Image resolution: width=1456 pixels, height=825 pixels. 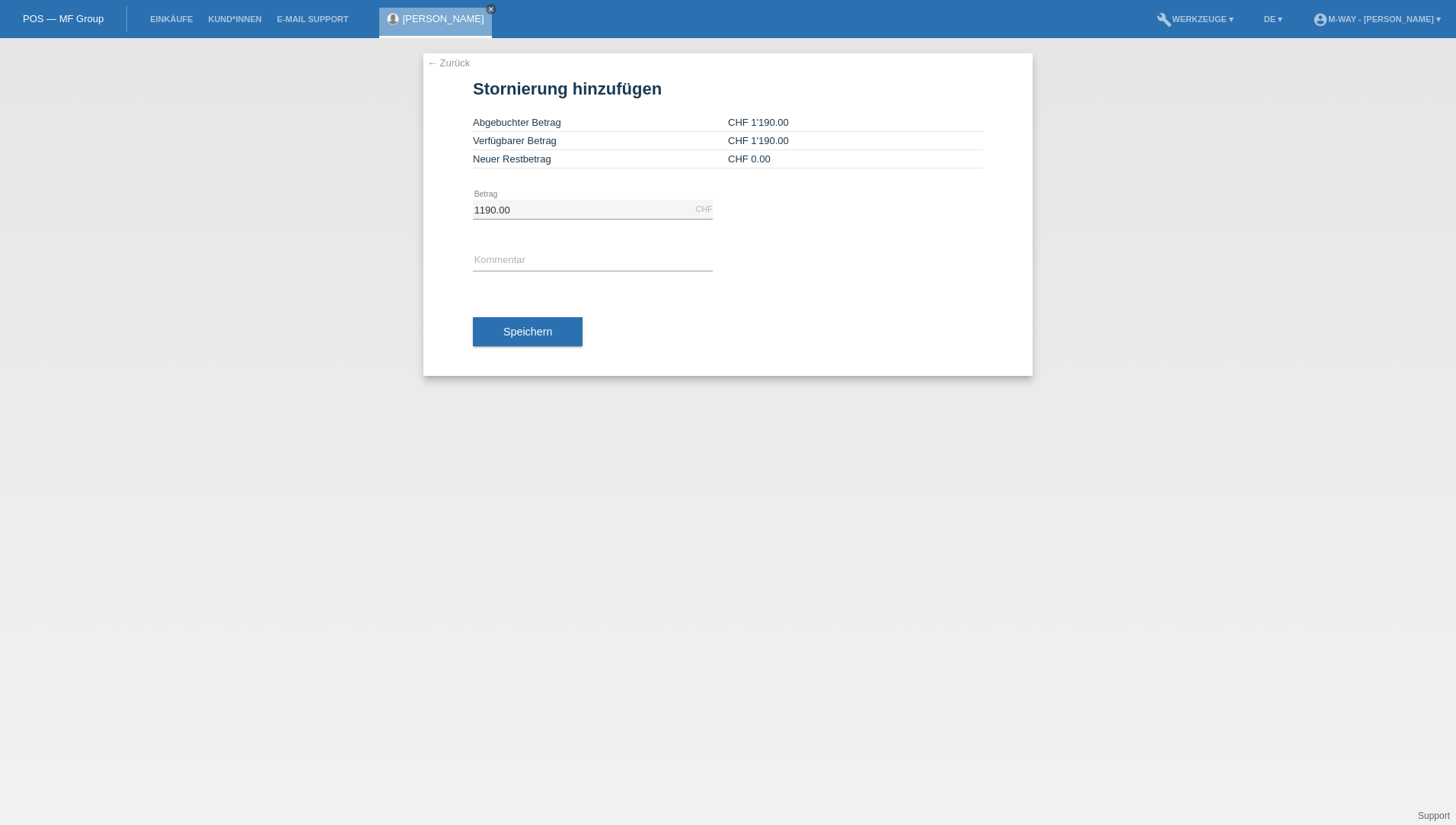 I want to click on span: CHF 0.00, so click(x=749, y=159).